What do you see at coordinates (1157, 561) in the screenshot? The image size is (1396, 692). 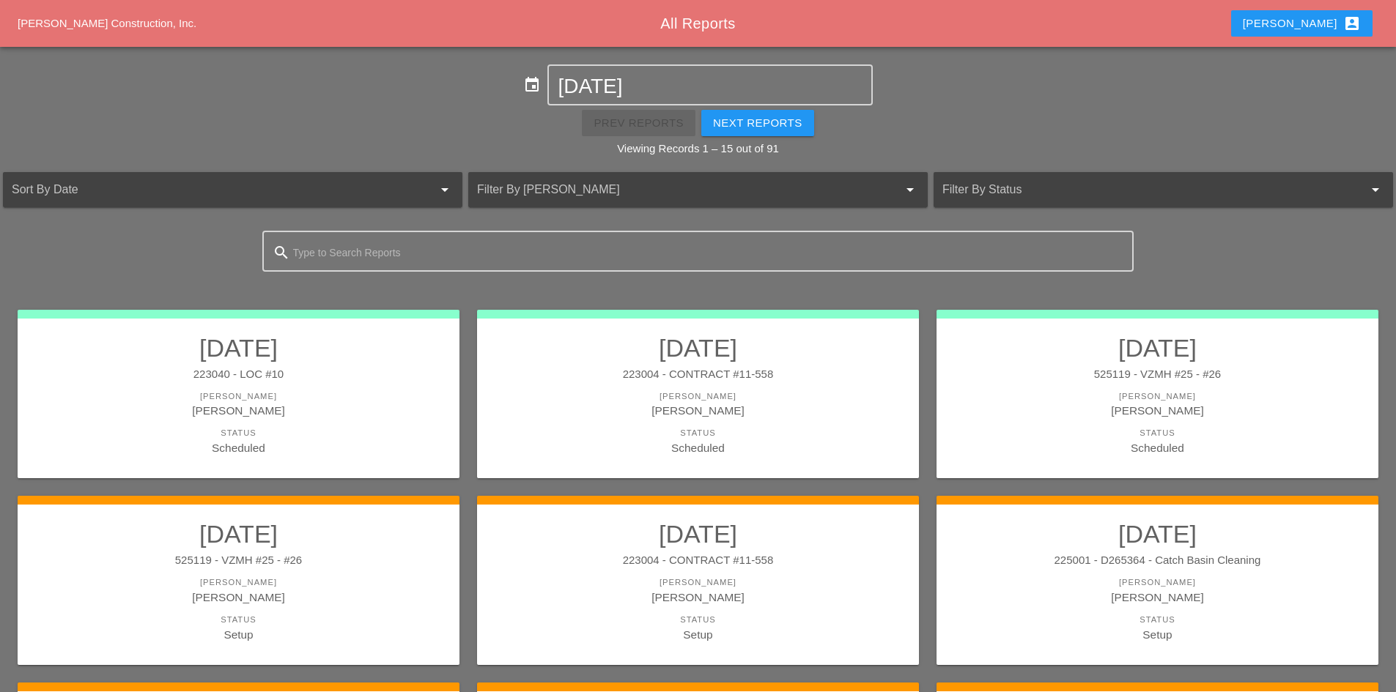 I see `div: 225001 - D265364 - Catch Basin Cleaning` at bounding box center [1157, 561].